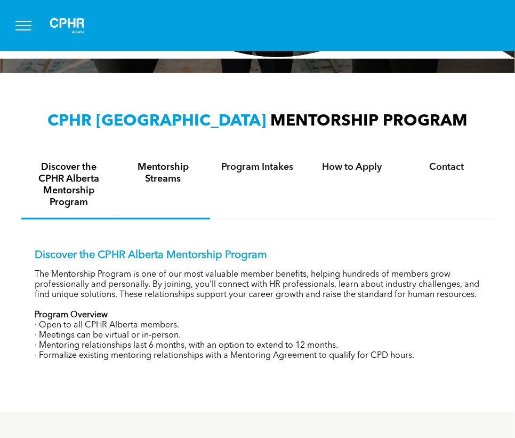  Describe the element at coordinates (23, 26) in the screenshot. I see `button: menu` at that location.